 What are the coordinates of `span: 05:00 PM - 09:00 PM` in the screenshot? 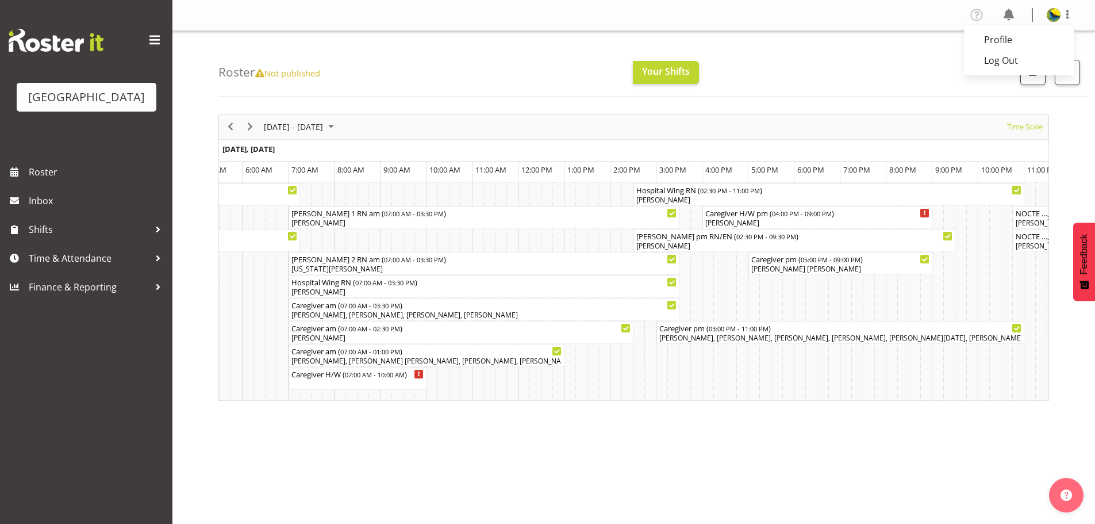 It's located at (831, 259).